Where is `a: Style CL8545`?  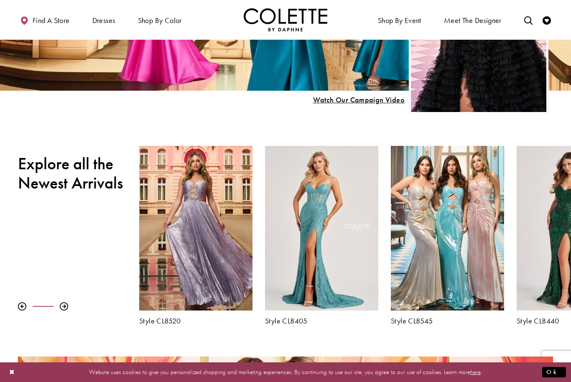 a: Style CL8545 is located at coordinates (447, 322).